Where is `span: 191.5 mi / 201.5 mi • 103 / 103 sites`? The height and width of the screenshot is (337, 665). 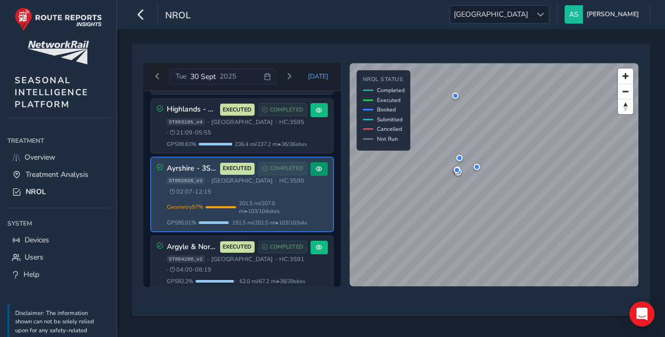 span: 191.5 mi / 201.5 mi • 103 / 103 sites is located at coordinates (272, 222).